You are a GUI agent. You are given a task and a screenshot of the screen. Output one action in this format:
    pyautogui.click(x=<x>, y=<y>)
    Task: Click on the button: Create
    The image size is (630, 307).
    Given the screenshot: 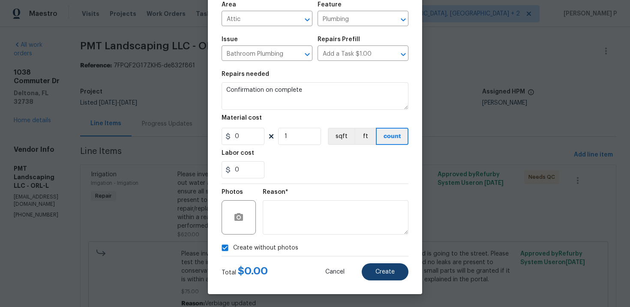 What is the action you would take?
    pyautogui.click(x=385, y=272)
    